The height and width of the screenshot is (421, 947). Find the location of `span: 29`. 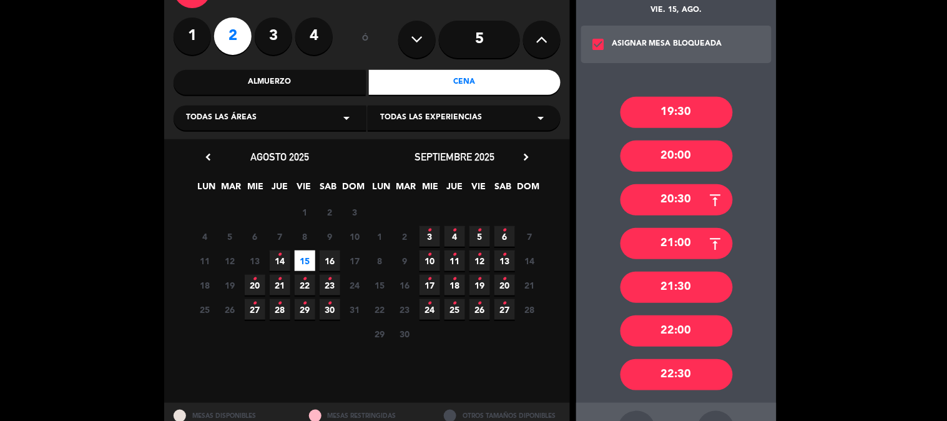

span: 29 is located at coordinates (379, 333).